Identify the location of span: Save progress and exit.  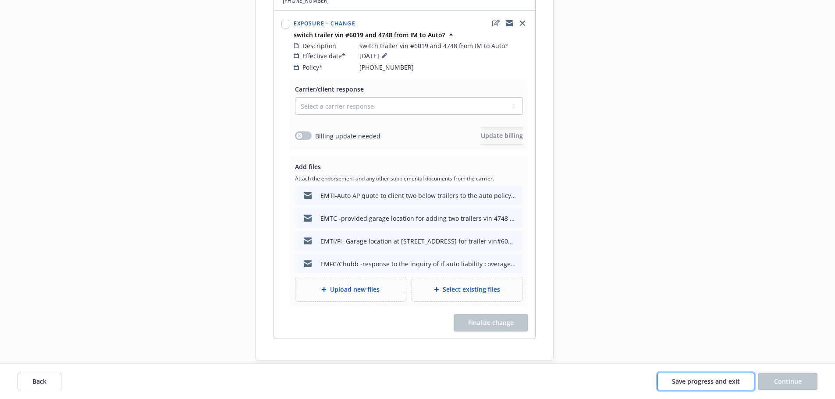
(706, 381).